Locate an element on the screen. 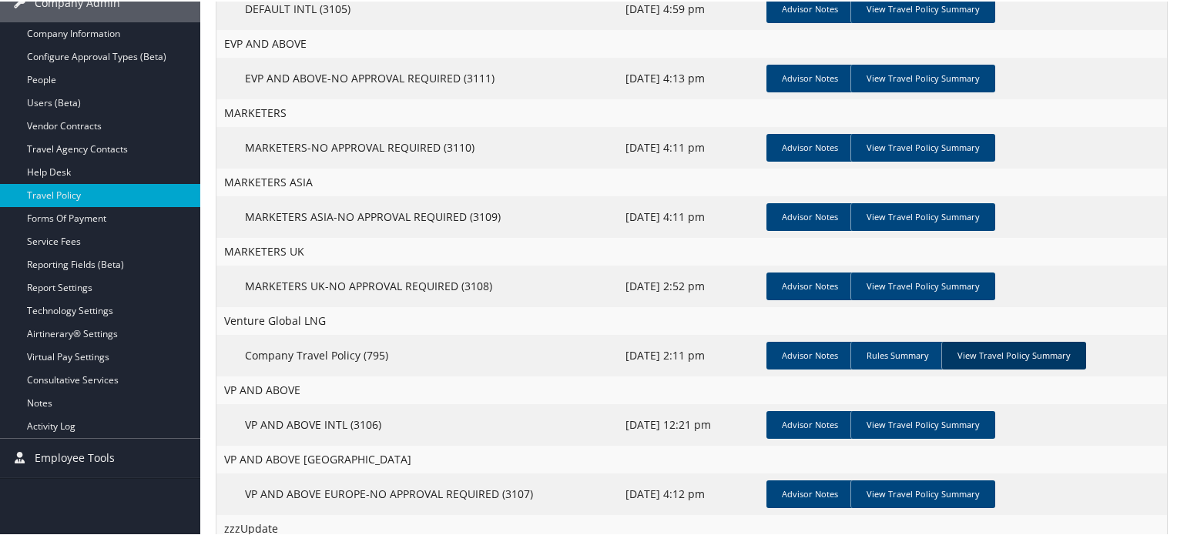 Image resolution: width=1177 pixels, height=535 pixels. span: Employee Tools is located at coordinates (75, 457).